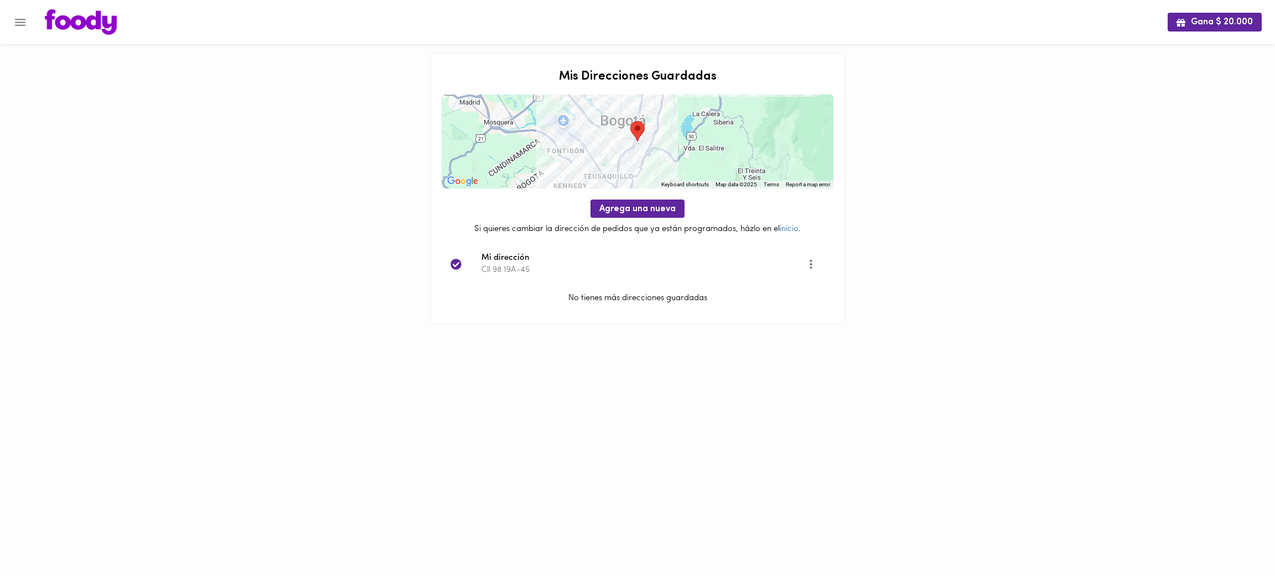 The height and width of the screenshot is (576, 1275). What do you see at coordinates (685, 185) in the screenshot?
I see `button: Keyboard shortcuts` at bounding box center [685, 185].